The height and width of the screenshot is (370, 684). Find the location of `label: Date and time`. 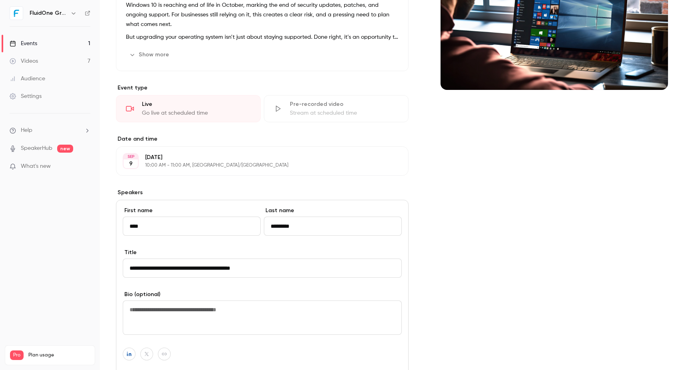

label: Date and time is located at coordinates (262, 139).